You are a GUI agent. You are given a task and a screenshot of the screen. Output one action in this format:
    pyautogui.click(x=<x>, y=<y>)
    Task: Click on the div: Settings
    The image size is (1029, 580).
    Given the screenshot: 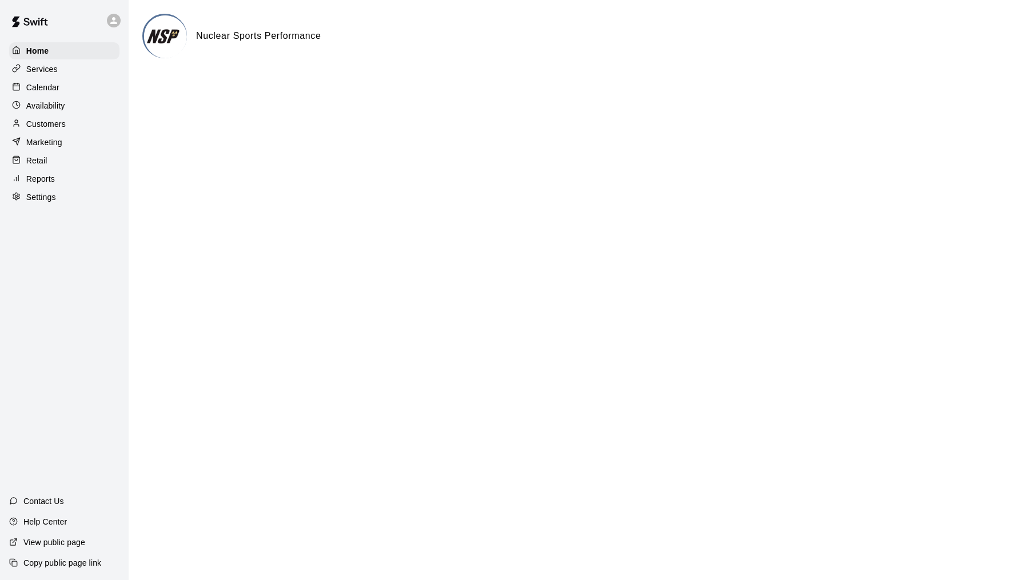 What is the action you would take?
    pyautogui.click(x=64, y=197)
    